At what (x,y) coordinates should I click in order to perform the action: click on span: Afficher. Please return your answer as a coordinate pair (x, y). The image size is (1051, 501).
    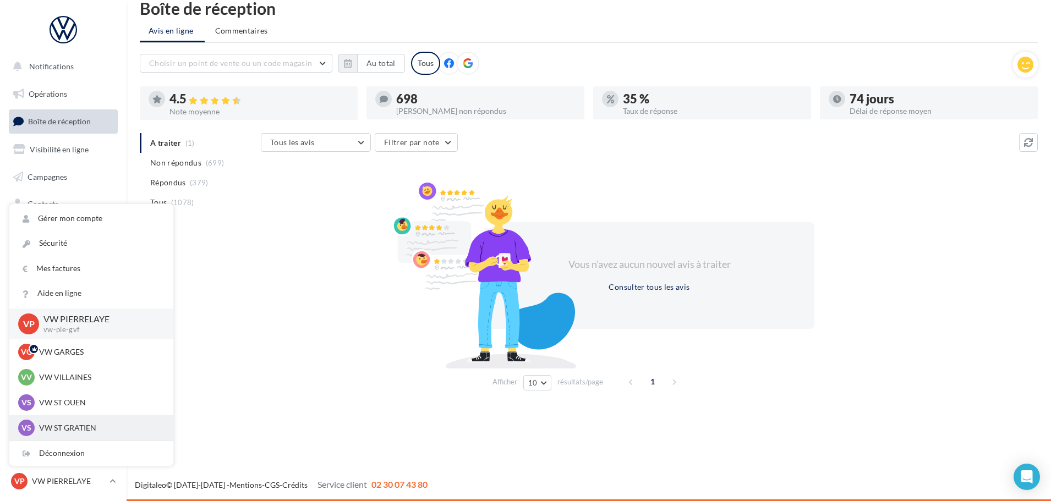
    Looking at the image, I should click on (505, 382).